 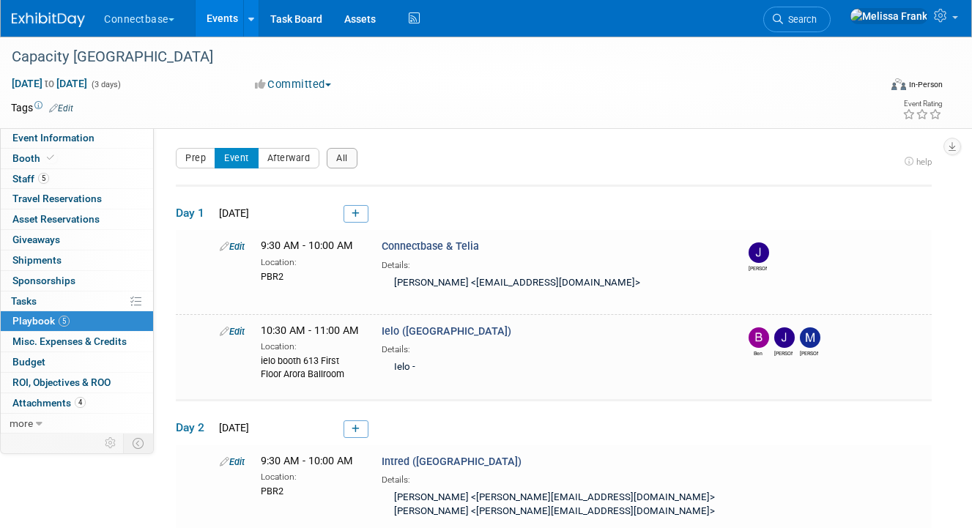 What do you see at coordinates (800, 19) in the screenshot?
I see `span: Search` at bounding box center [800, 19].